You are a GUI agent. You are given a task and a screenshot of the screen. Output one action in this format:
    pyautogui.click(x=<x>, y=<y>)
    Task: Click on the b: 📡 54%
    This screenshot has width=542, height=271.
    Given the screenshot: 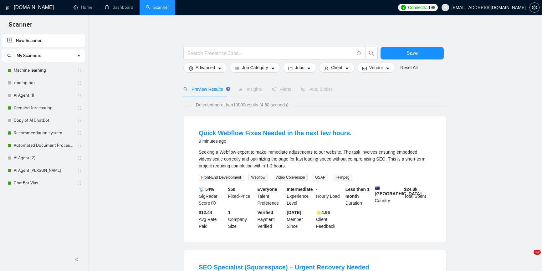 What is the action you would take?
    pyautogui.click(x=206, y=189)
    